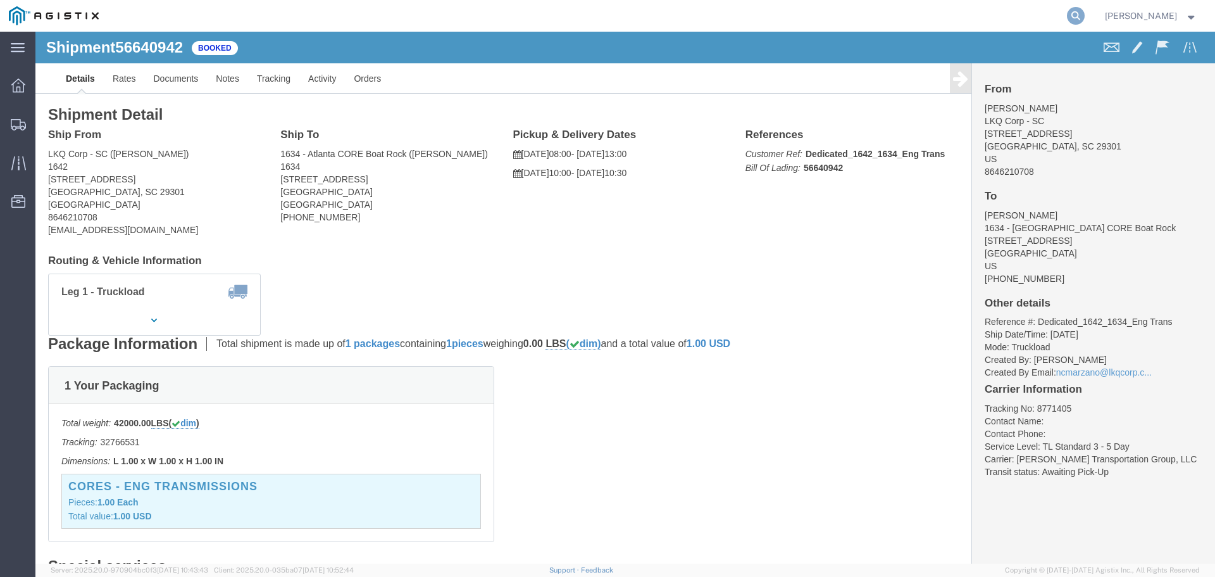 This screenshot has height=577, width=1215. Describe the element at coordinates (129, 570) in the screenshot. I see `span: Server: 2025.20.0-970904bc0f3` at that location.